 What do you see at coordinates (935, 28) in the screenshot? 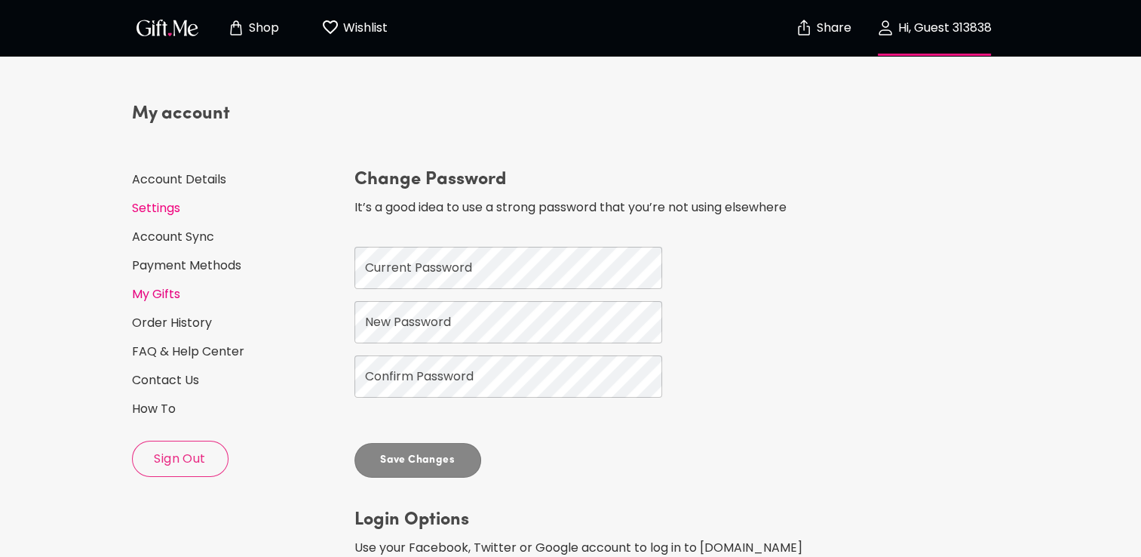
I see `button: Hi, Guest 313838` at bounding box center [935, 28].